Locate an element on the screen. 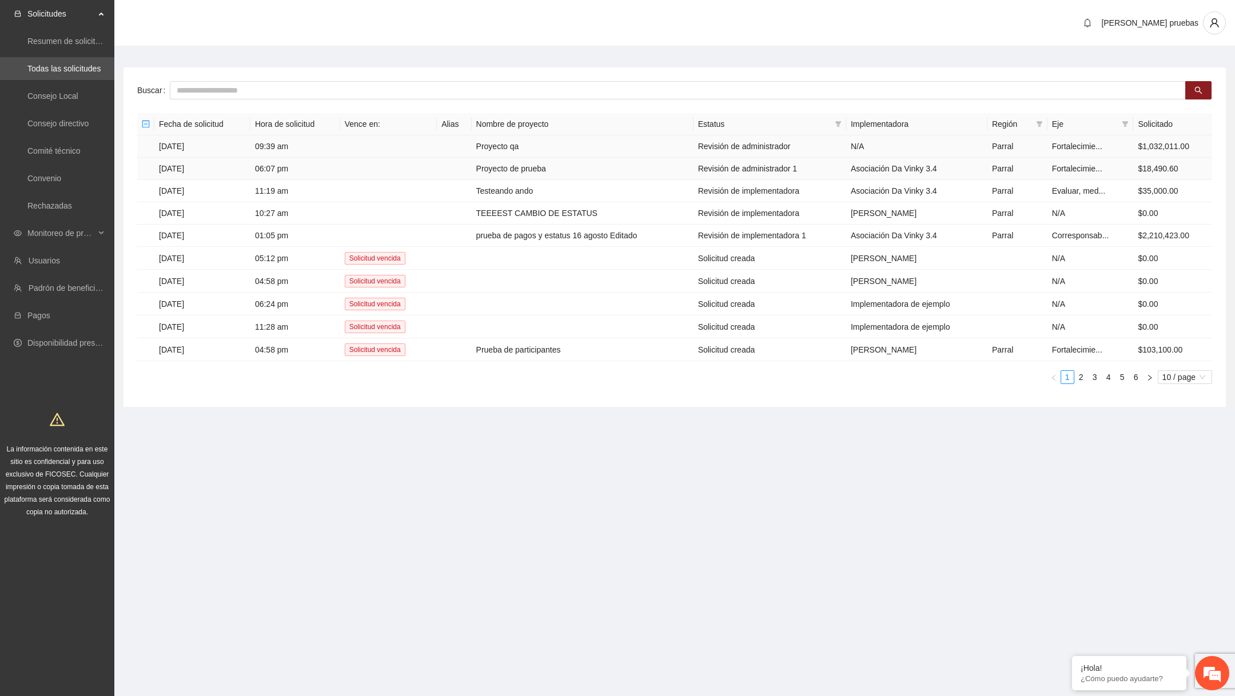 Image resolution: width=1235 pixels, height=696 pixels. a: 1 is located at coordinates (1068, 377).